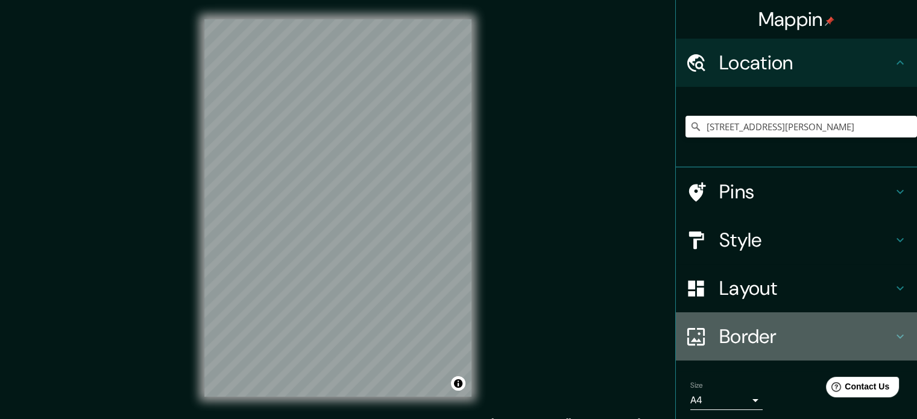 The height and width of the screenshot is (419, 917). Describe the element at coordinates (806, 288) in the screenshot. I see `h4: Layout` at that location.